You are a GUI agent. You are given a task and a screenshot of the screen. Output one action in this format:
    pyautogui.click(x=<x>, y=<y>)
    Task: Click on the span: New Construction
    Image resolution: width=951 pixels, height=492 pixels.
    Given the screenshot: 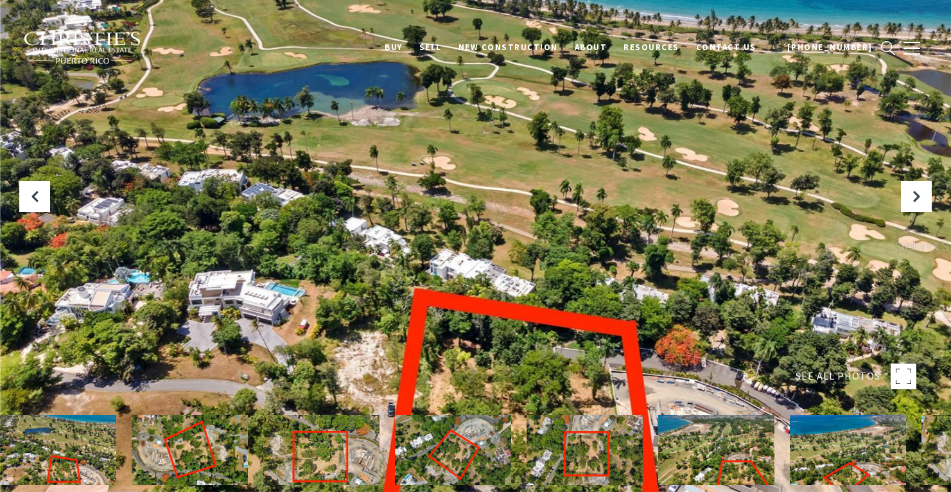 What is the action you would take?
    pyautogui.click(x=508, y=47)
    